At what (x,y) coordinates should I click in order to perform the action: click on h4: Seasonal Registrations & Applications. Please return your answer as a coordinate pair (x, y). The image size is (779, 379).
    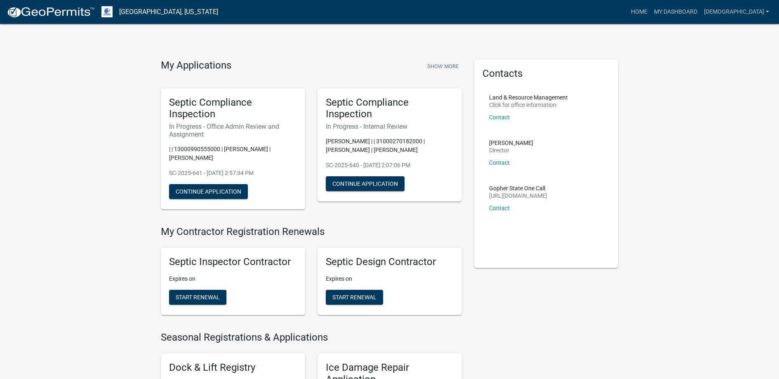
    Looking at the image, I should click on (311, 337).